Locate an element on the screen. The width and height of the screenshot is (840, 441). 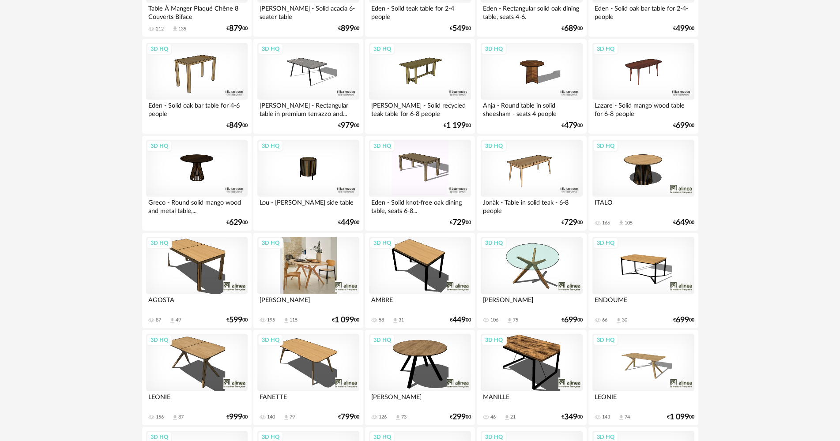
div: 166 is located at coordinates (606, 223).